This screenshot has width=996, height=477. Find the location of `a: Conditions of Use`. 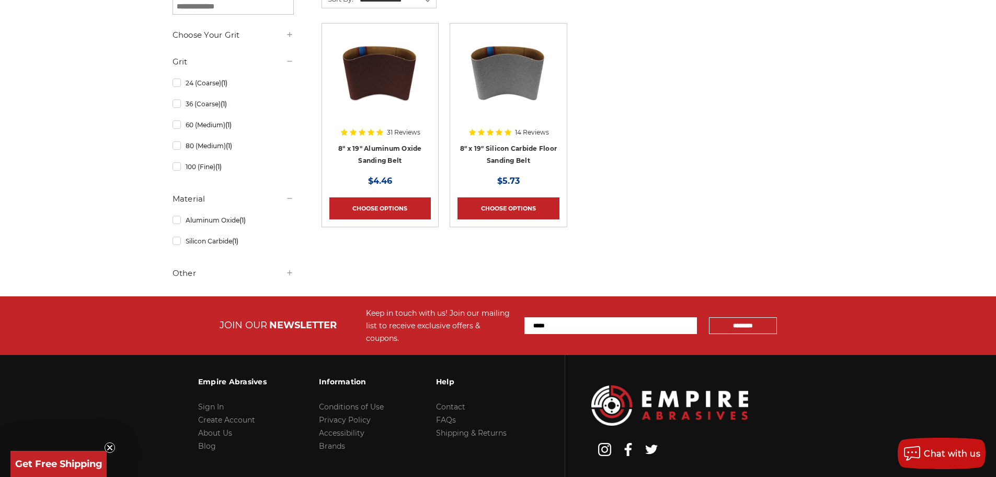

a: Conditions of Use is located at coordinates (352, 406).